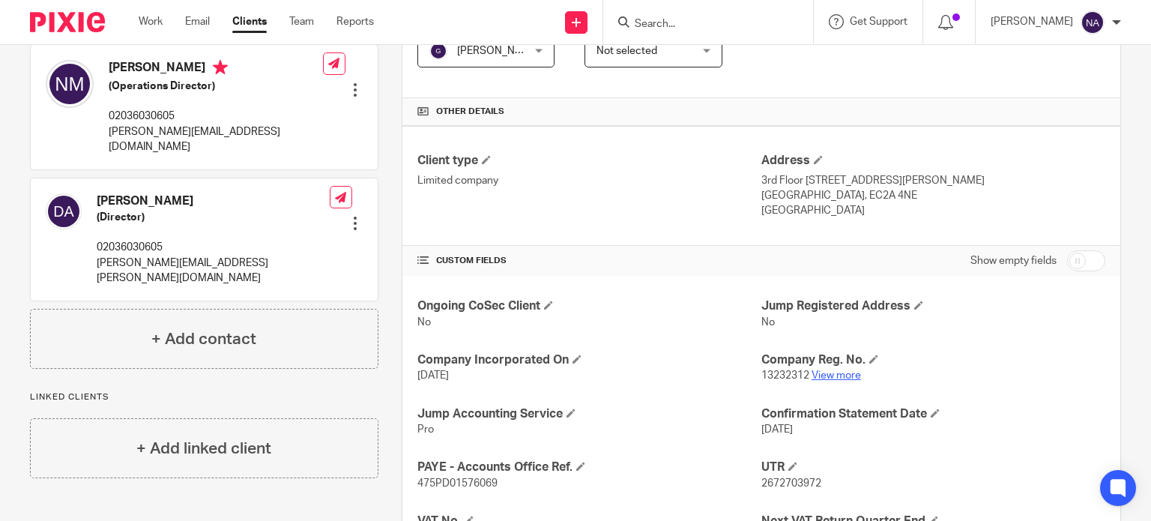 This screenshot has height=521, width=1151. Describe the element at coordinates (701, 25) in the screenshot. I see `input: Search` at that location.